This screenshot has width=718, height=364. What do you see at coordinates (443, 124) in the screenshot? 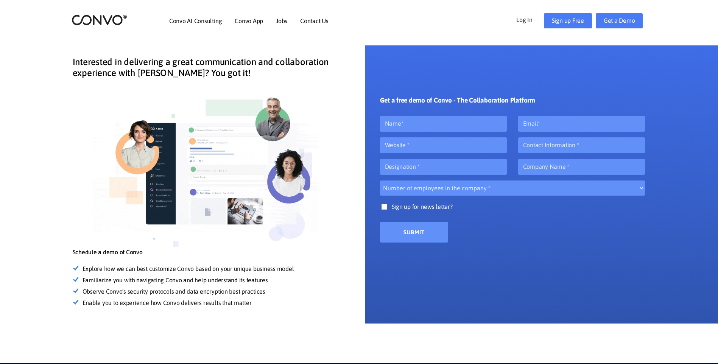
I see `input: Name*` at bounding box center [443, 124].